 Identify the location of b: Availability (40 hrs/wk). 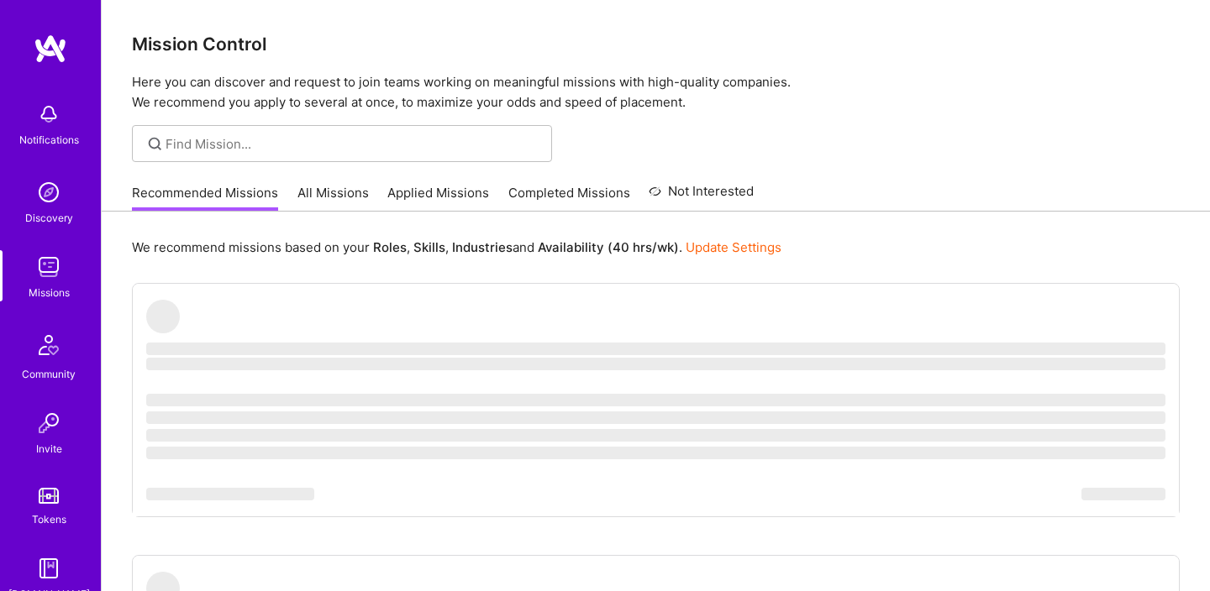
(608, 247).